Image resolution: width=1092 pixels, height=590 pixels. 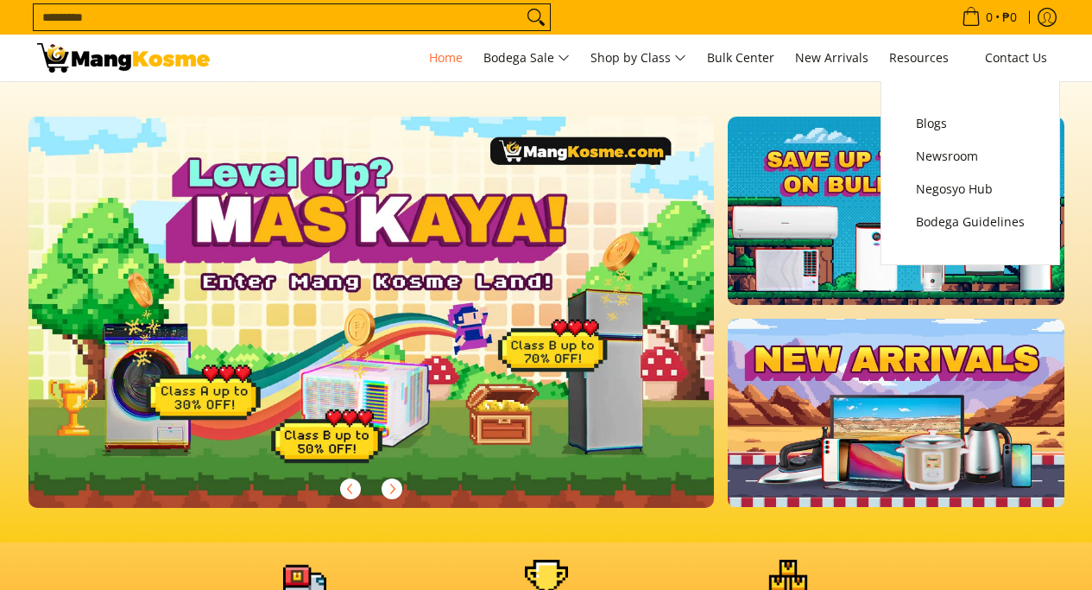 I want to click on a: Shop by Class, so click(x=638, y=58).